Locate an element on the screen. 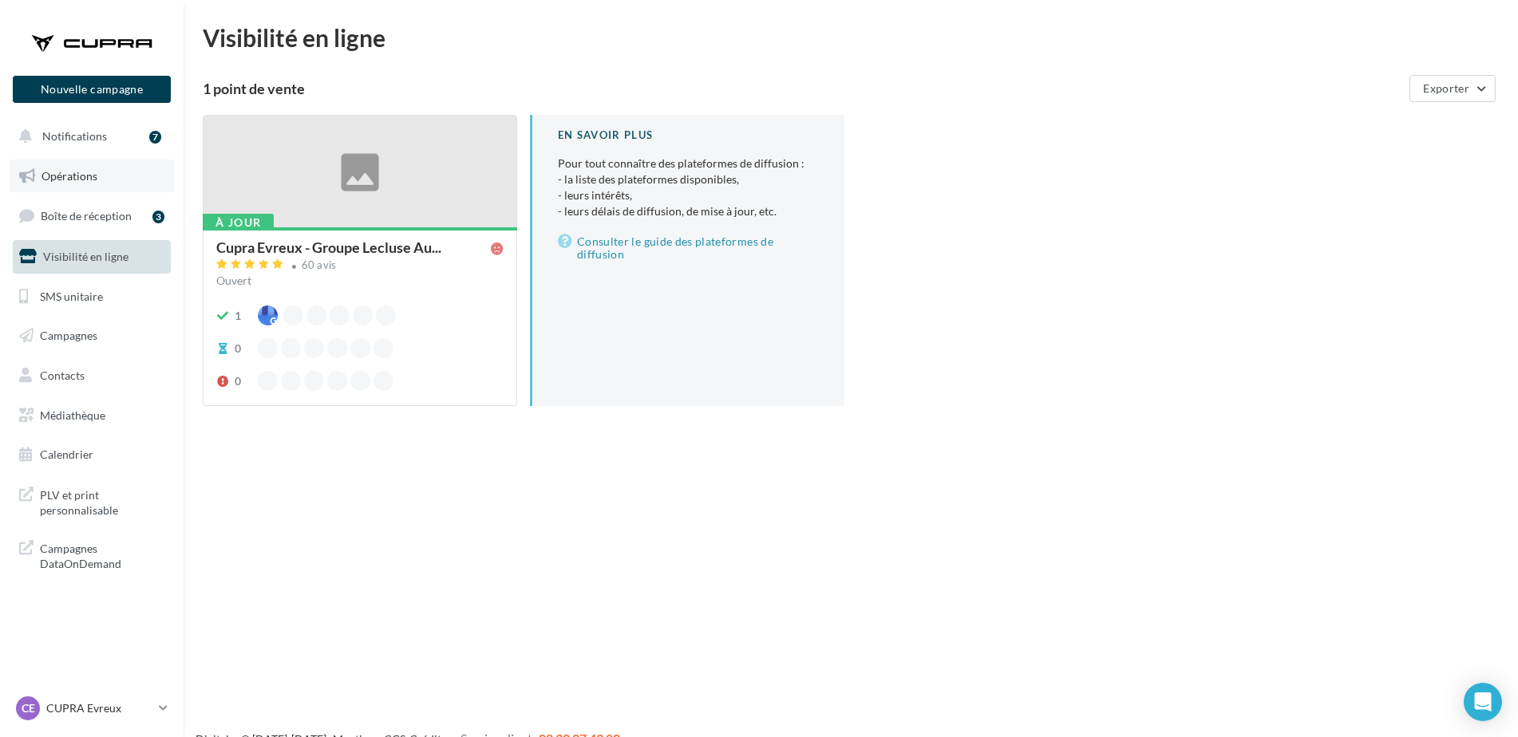 This screenshot has height=737, width=1518. span: Ouvert is located at coordinates (234, 280).